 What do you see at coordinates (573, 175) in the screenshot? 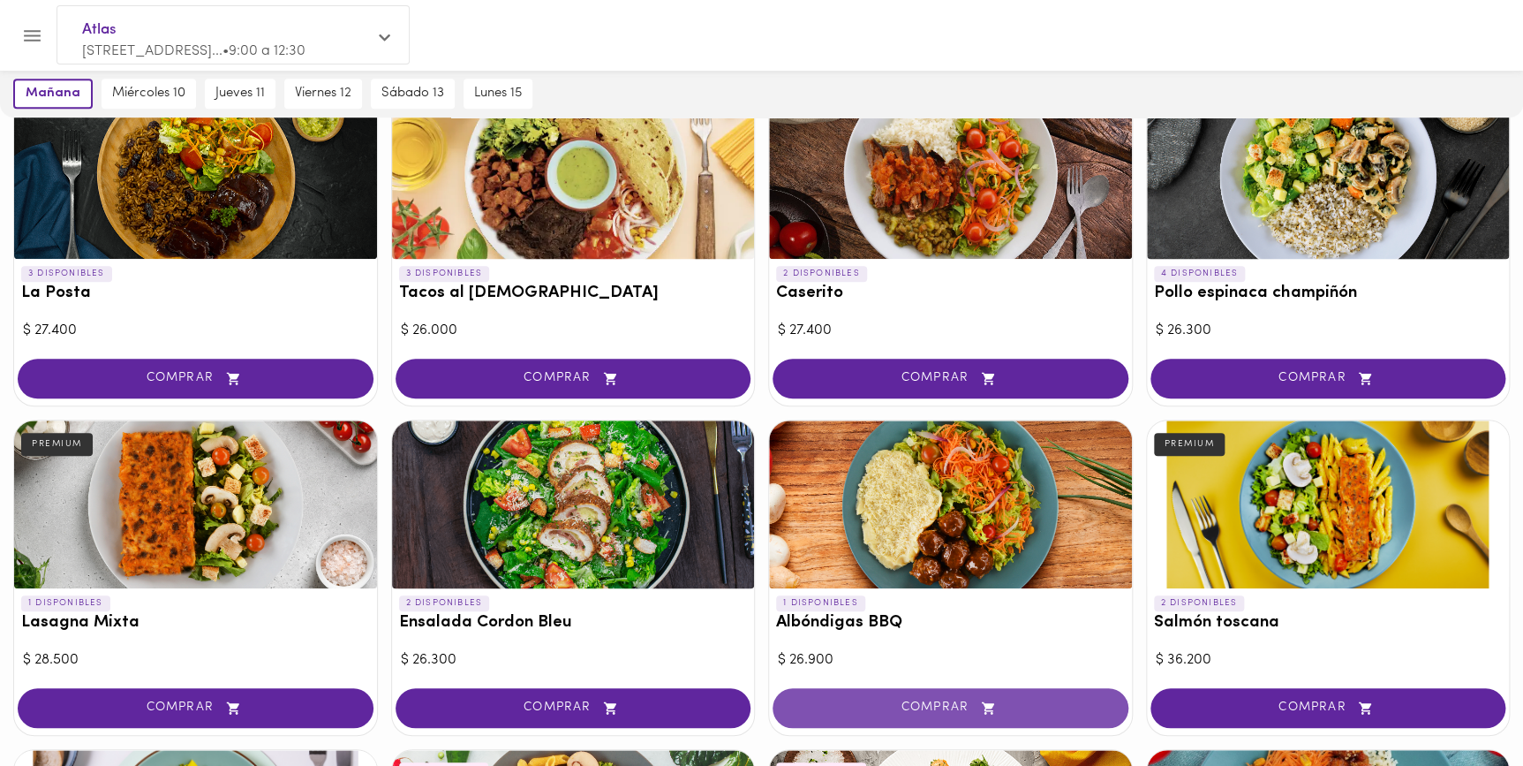
I see `div: Tacos al Pastor` at bounding box center [573, 175].